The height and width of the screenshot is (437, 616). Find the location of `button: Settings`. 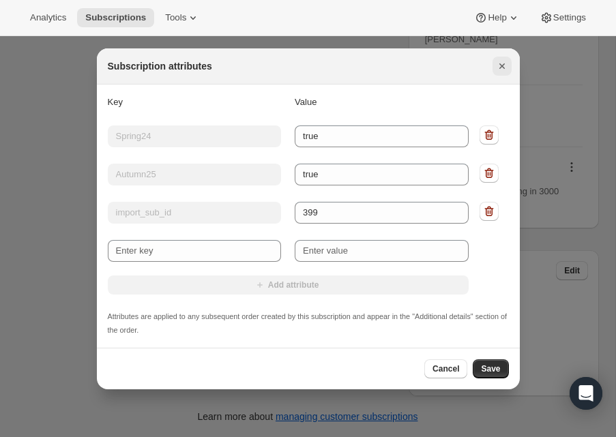

button: Settings is located at coordinates (563, 18).